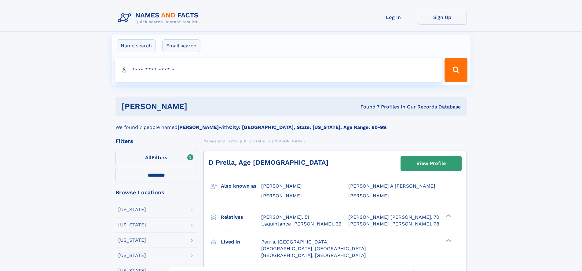 The height and width of the screenshot is (271, 582). I want to click on span: All, so click(148, 157).